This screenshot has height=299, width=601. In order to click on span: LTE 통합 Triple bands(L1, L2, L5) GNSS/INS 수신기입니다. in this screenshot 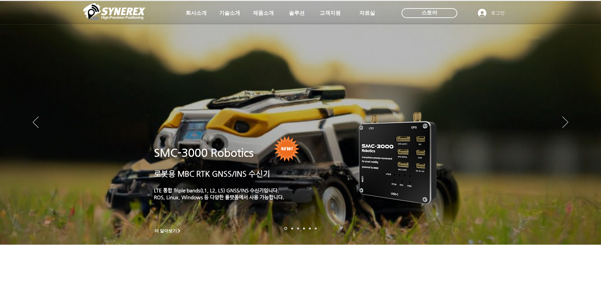, I will do `click(216, 190)`.